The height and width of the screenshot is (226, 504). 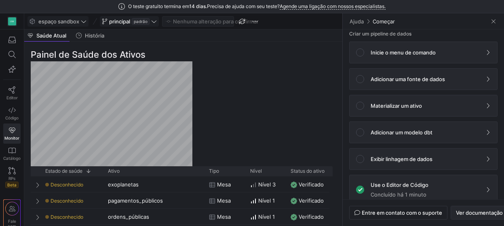 What do you see at coordinates (12, 134) in the screenshot?
I see `a: Monitor` at bounding box center [12, 134].